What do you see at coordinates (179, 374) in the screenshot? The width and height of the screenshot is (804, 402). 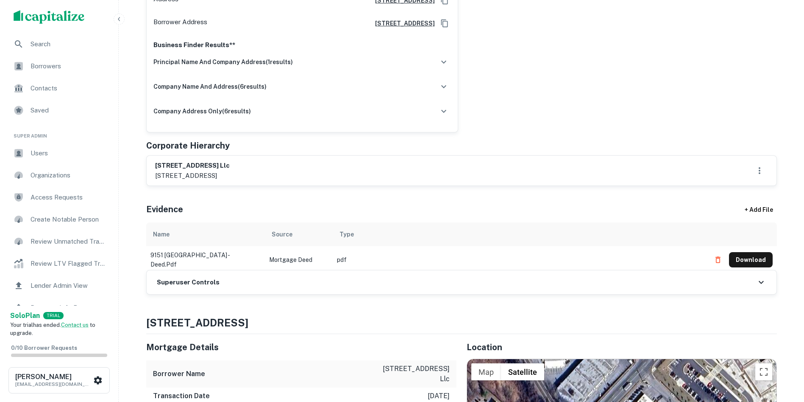 I see `h6: Borrower Name` at bounding box center [179, 374].